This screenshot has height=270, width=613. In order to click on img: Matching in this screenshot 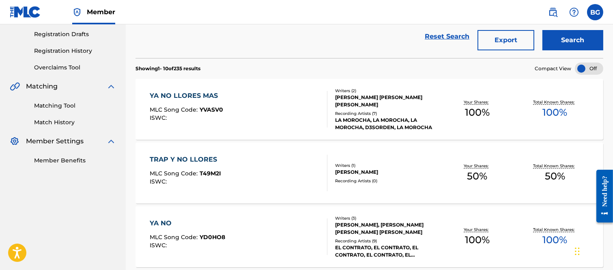, I will do `click(15, 86)`.